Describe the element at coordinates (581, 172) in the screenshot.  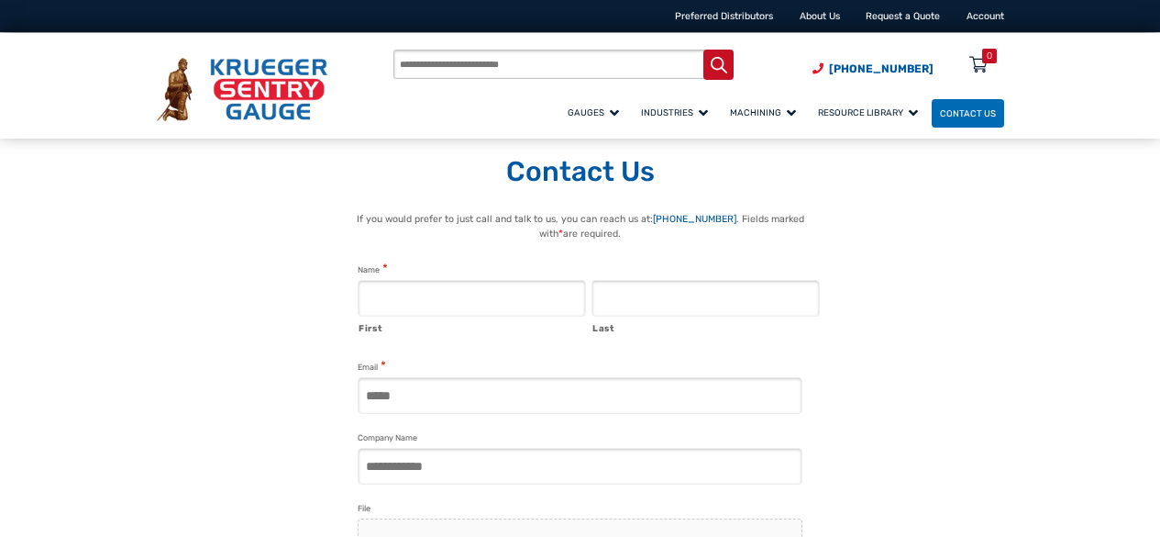
I see `h1: Contact Us` at that location.